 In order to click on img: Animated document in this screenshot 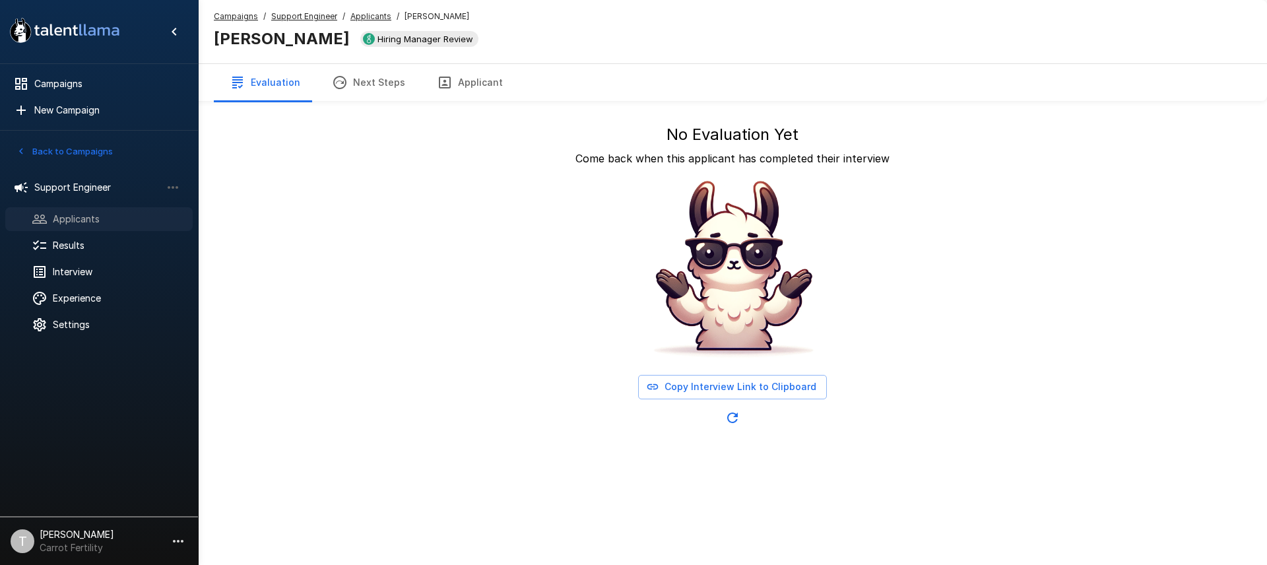, I will do `click(732, 270)`.